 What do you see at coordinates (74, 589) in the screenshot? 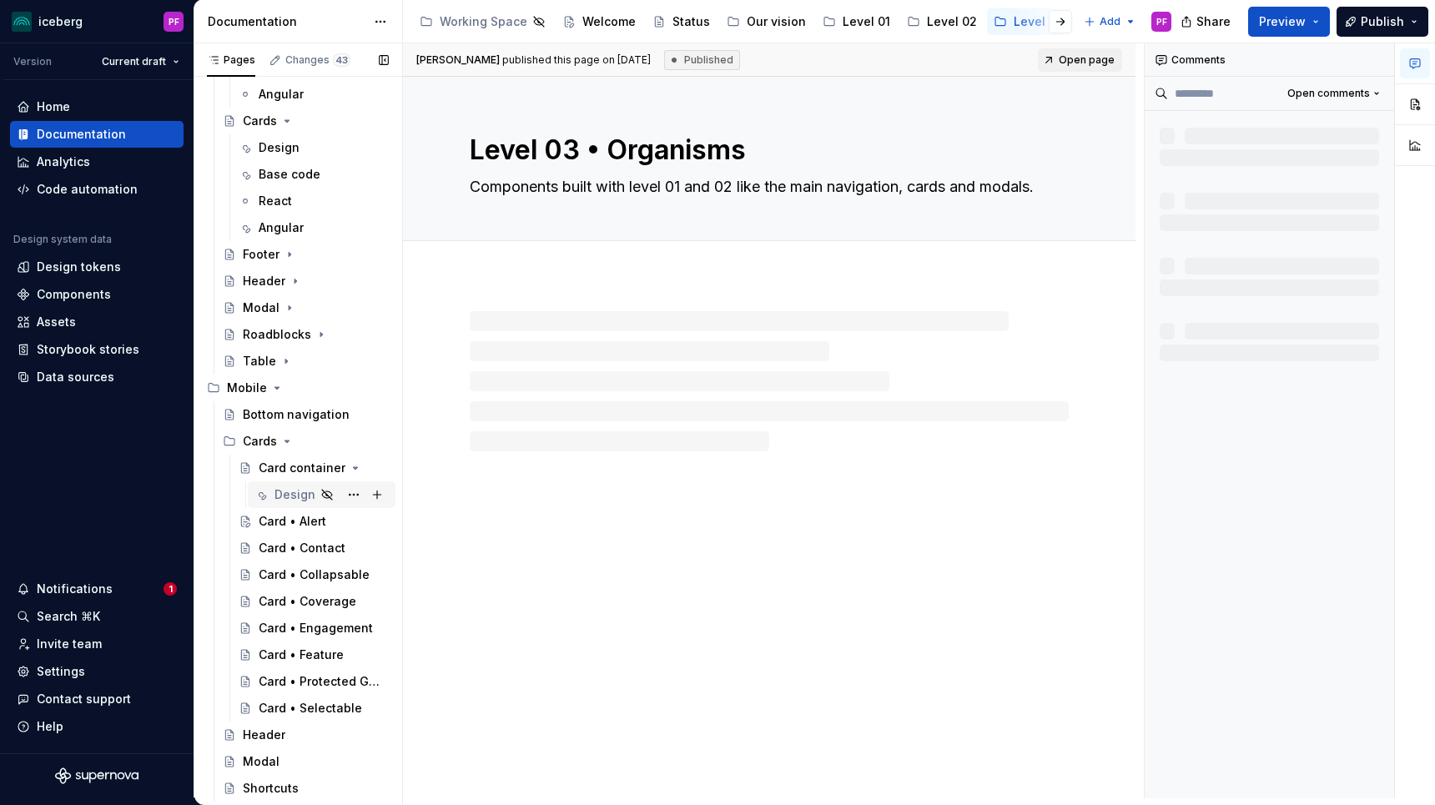
I see `div: Notifications` at bounding box center [74, 589].